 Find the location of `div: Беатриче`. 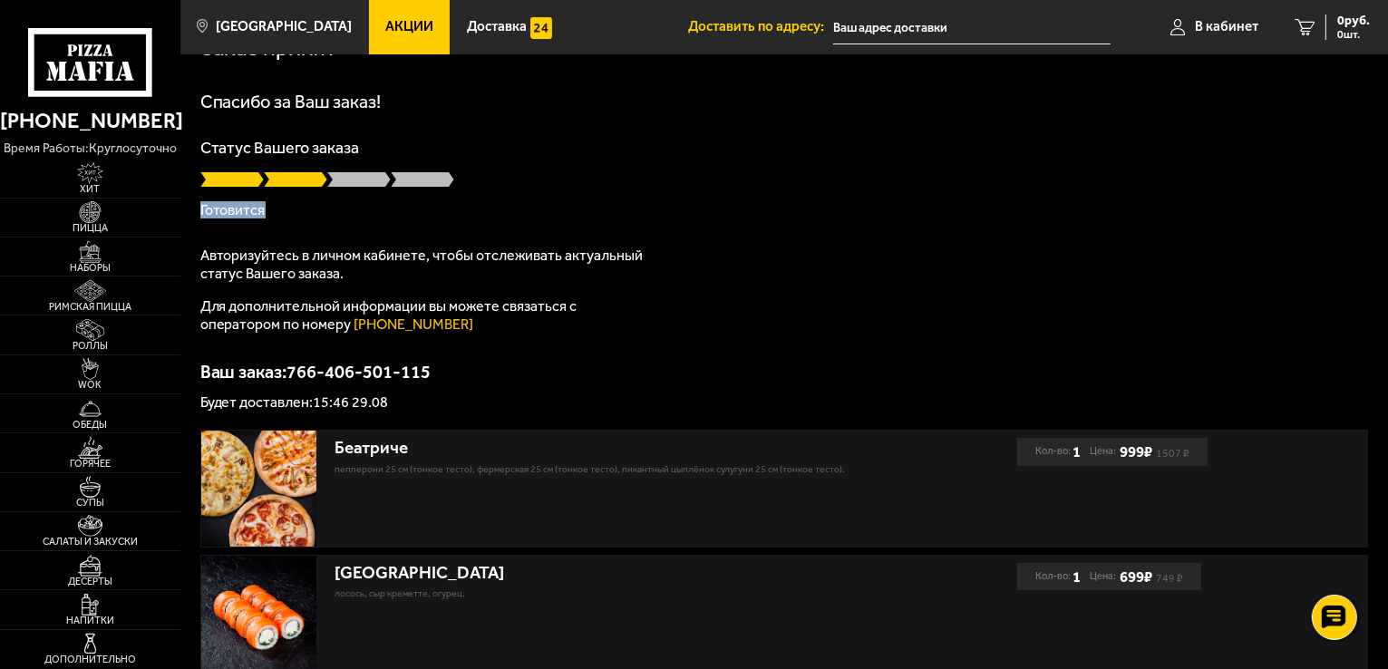

div: Беатриче is located at coordinates (608, 448).